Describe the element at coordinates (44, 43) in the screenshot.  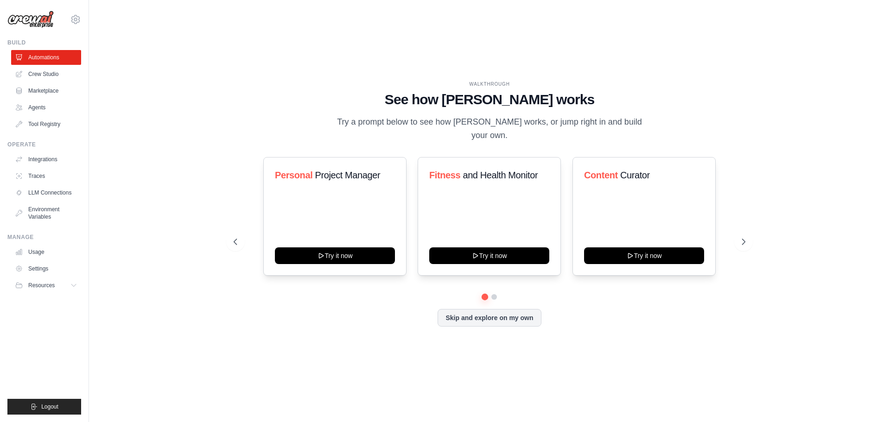
I see `div: Build` at that location.